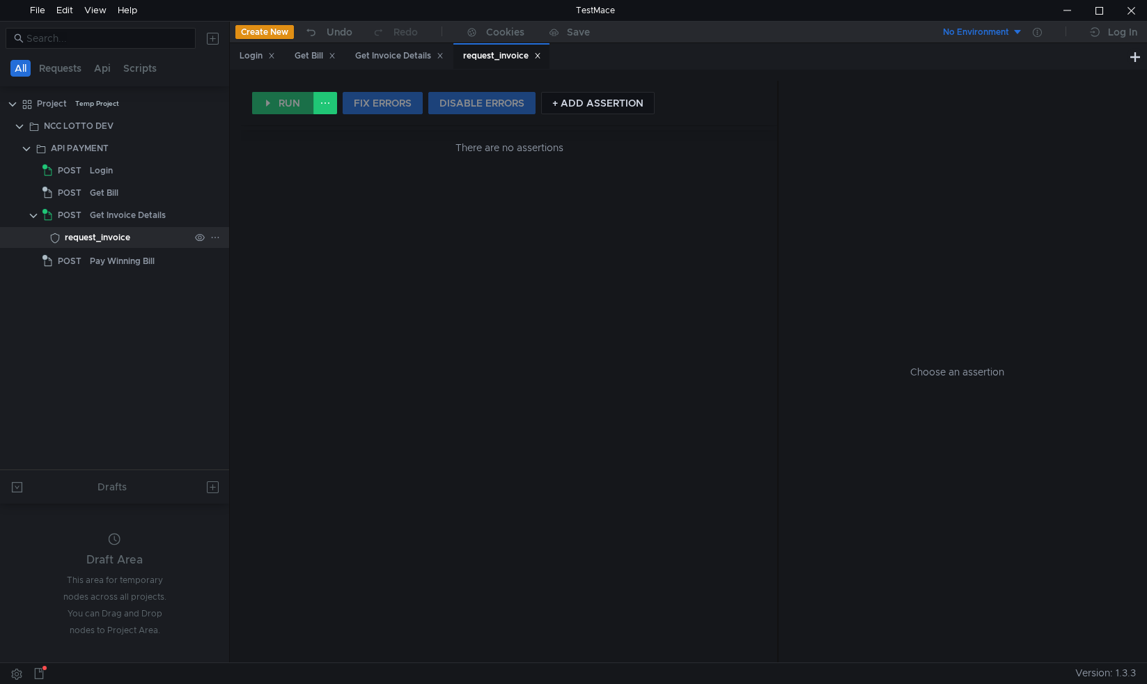 This screenshot has width=1147, height=684. What do you see at coordinates (328, 32) in the screenshot?
I see `button: Undo` at bounding box center [328, 32].